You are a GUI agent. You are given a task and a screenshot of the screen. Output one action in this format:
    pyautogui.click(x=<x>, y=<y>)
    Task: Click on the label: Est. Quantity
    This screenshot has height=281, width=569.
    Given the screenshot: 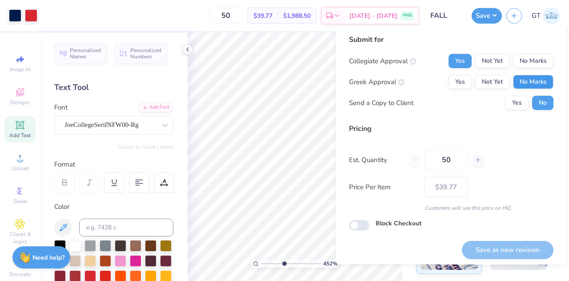 What is the action you would take?
    pyautogui.click(x=375, y=160)
    